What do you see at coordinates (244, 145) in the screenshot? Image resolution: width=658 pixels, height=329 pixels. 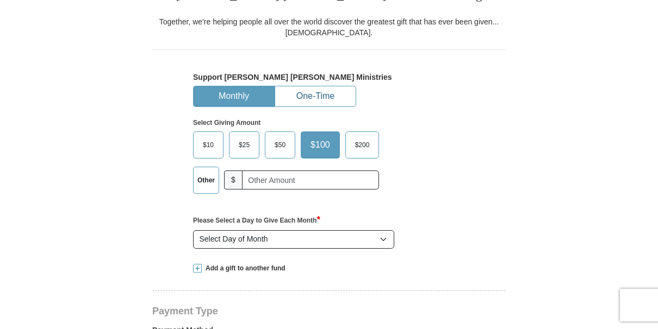 I see `span: $25` at bounding box center [244, 145].